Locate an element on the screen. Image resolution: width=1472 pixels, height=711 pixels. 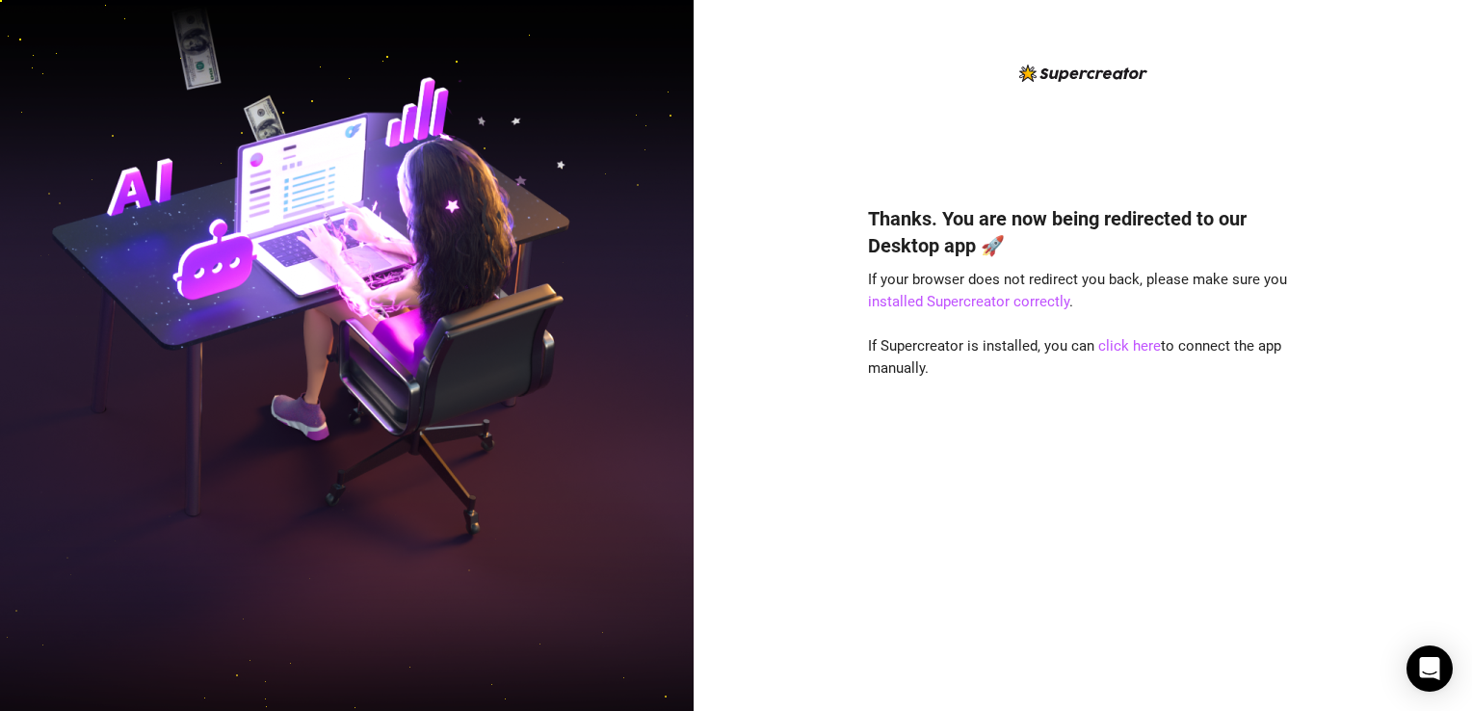
img: logo-BBDzfeDw.svg is located at coordinates (1083, 73).